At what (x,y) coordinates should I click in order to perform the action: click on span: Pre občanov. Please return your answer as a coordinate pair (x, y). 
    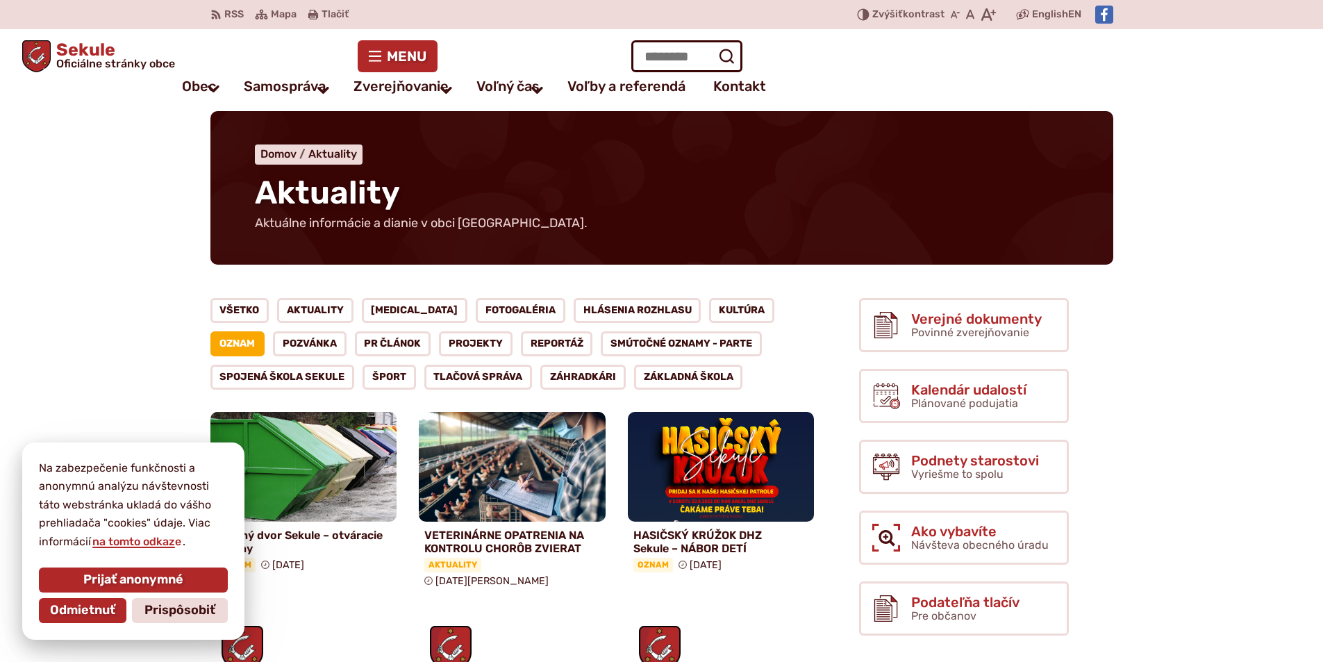
    Looking at the image, I should click on (944, 615).